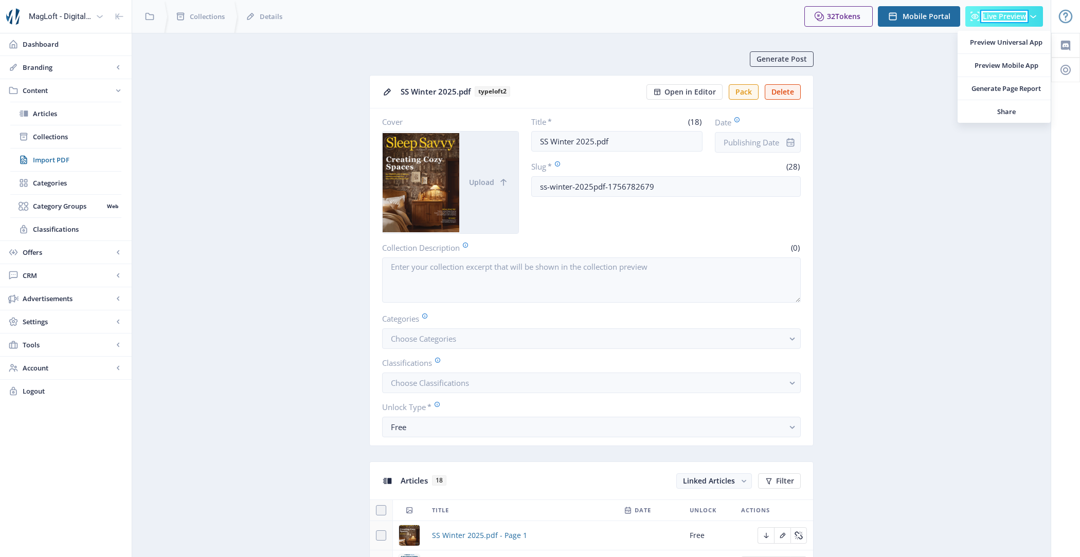  I want to click on button: Open in Editor, so click(684, 92).